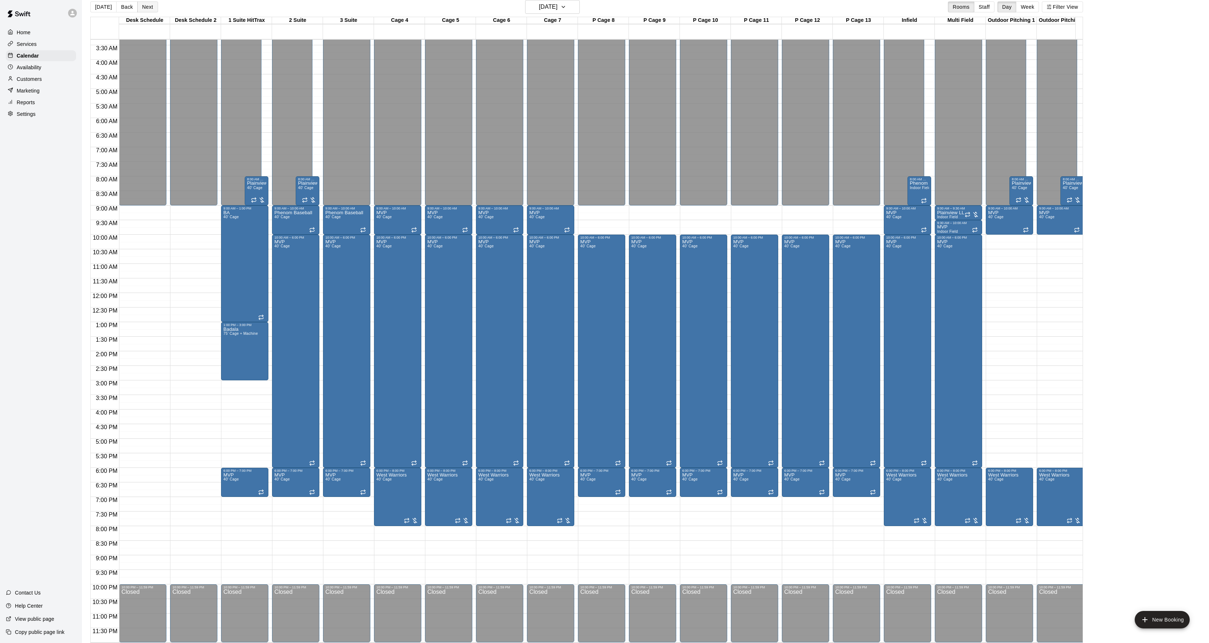 This screenshot has width=1209, height=643. What do you see at coordinates (195, 20) in the screenshot?
I see `div: Desk Schedule 2` at bounding box center [195, 20].